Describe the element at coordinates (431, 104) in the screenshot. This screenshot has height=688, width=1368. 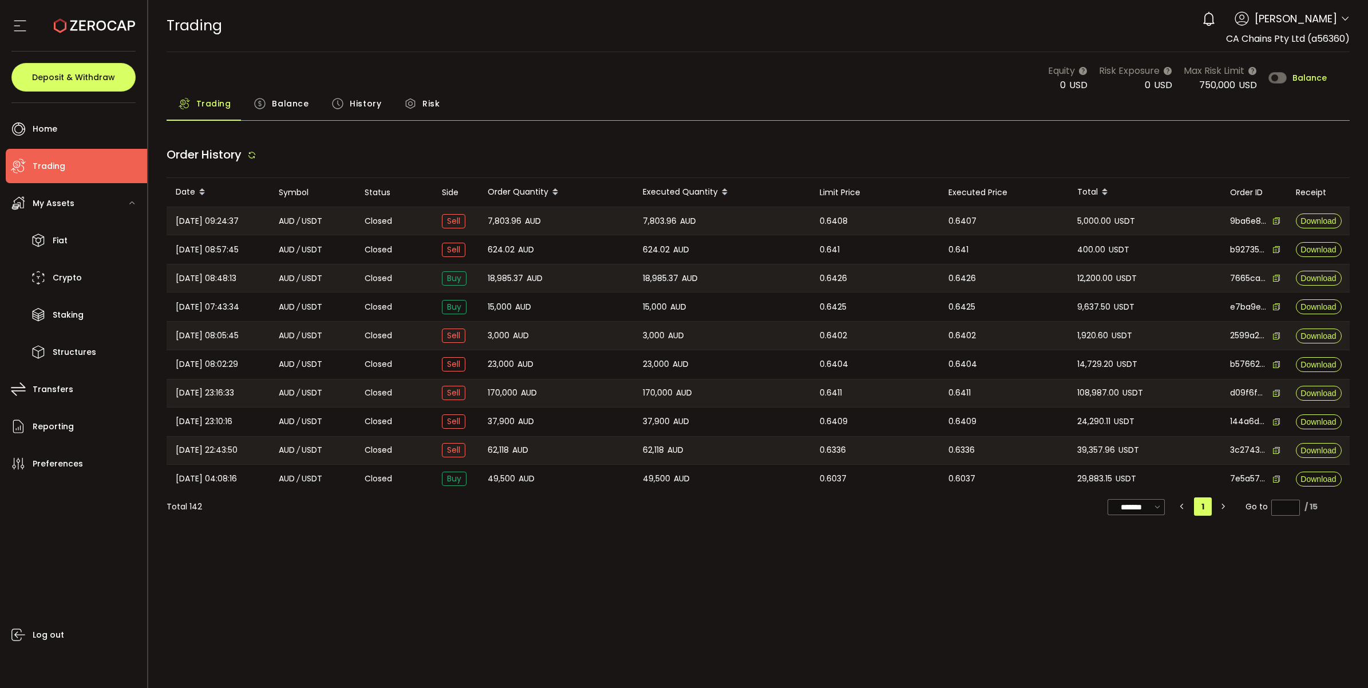
I see `span: Risk` at that location.